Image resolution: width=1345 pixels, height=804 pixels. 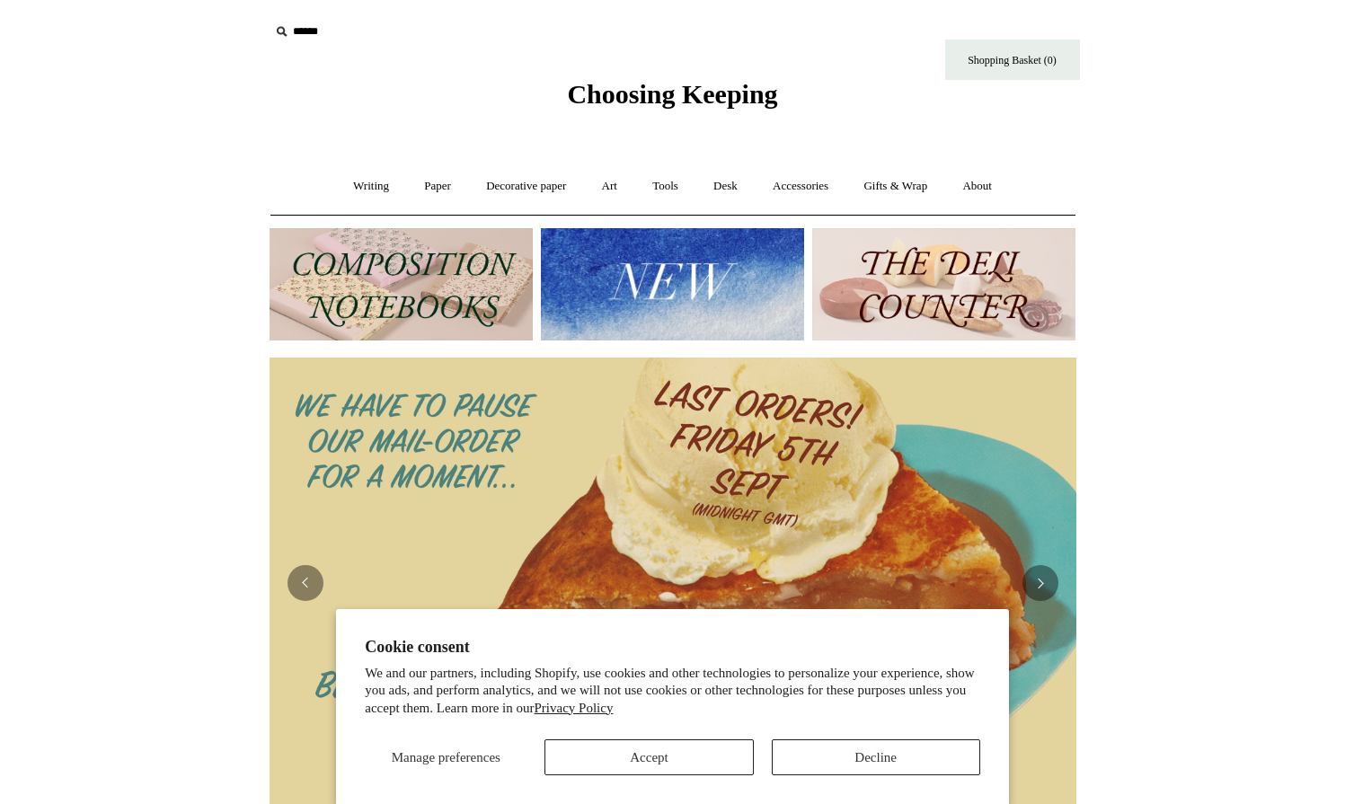 What do you see at coordinates (672, 100) in the screenshot?
I see `a: Choosing Keeping` at bounding box center [672, 100].